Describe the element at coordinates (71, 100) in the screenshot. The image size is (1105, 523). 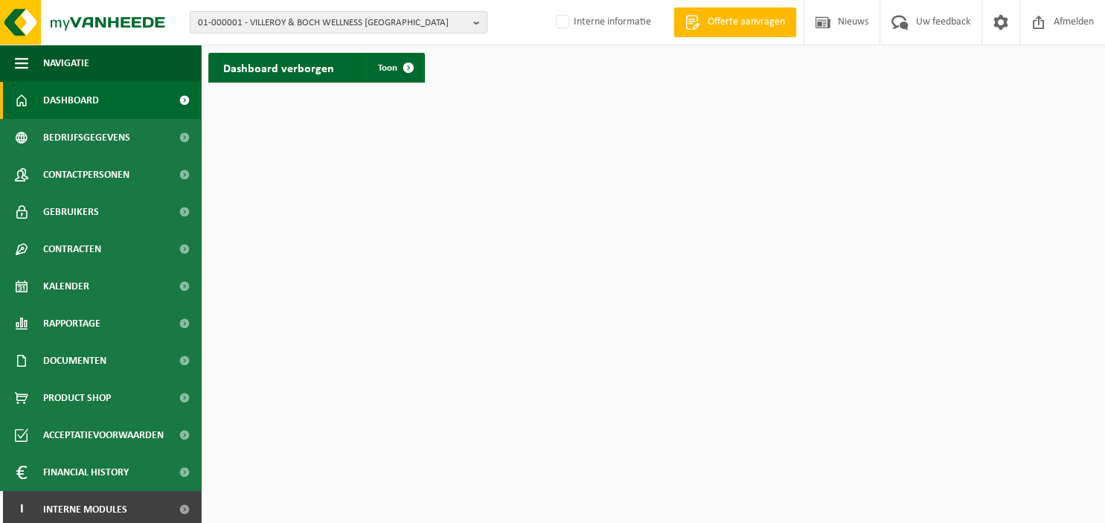
I see `span: Dashboard` at that location.